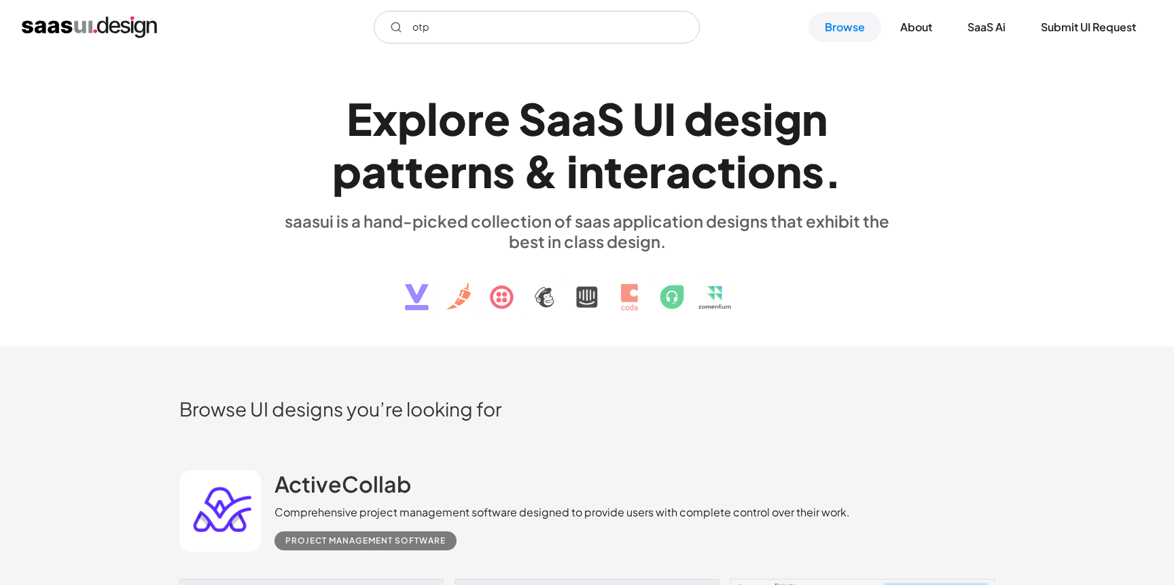  Describe the element at coordinates (359, 118) in the screenshot. I see `div: E` at that location.